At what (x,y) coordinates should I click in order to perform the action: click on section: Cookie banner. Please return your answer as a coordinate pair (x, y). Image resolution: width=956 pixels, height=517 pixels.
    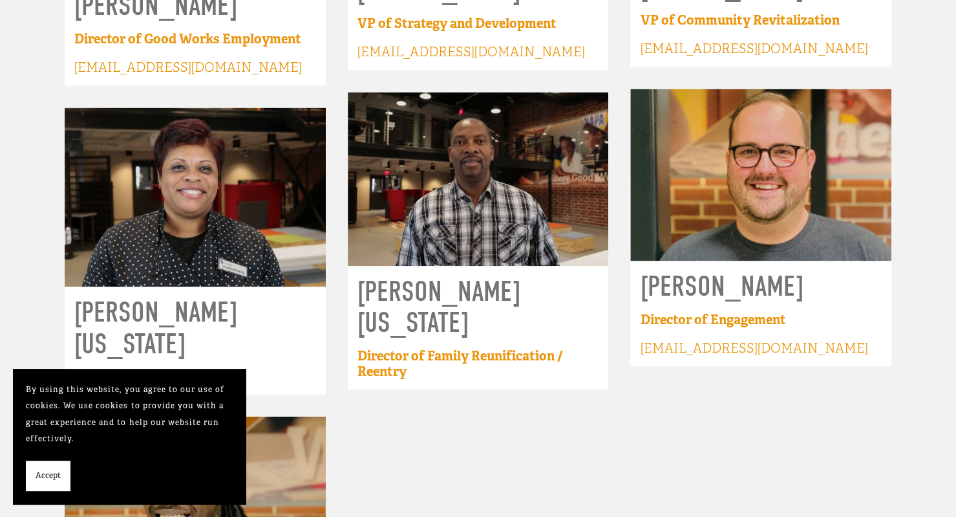
    Looking at the image, I should click on (129, 436).